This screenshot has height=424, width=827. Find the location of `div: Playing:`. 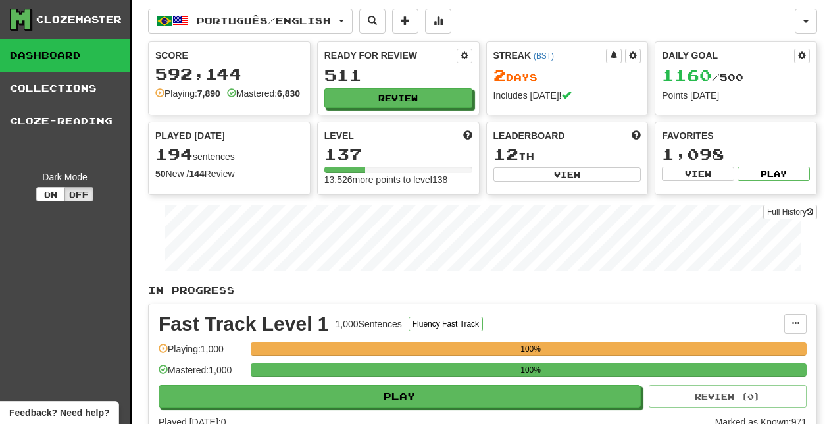

div: Playing: is located at coordinates (187, 93).